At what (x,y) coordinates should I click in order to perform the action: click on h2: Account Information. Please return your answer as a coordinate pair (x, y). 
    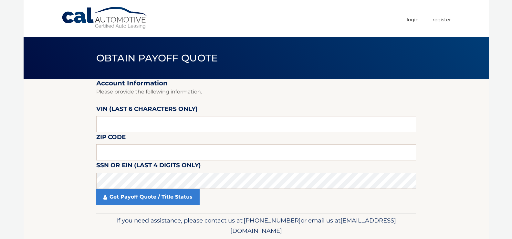
    Looking at the image, I should click on (256, 83).